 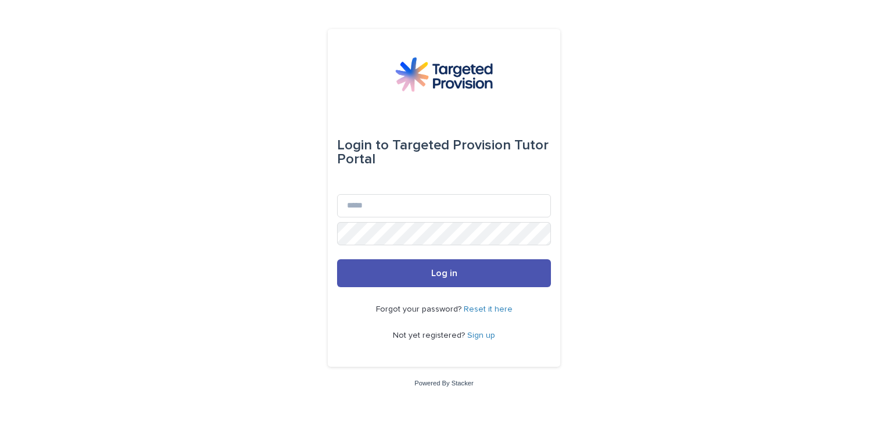 I want to click on img: M5nRWzHhSzIhMunXDL62, so click(x=444, y=74).